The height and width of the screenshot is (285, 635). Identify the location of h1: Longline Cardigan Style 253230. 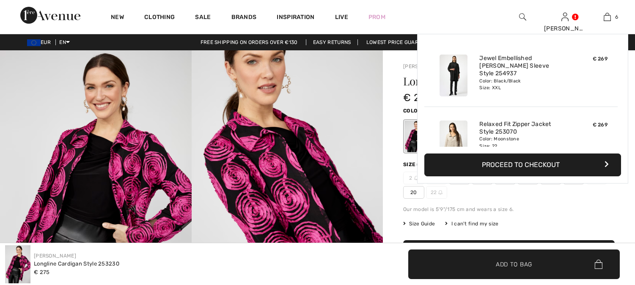
(491, 81).